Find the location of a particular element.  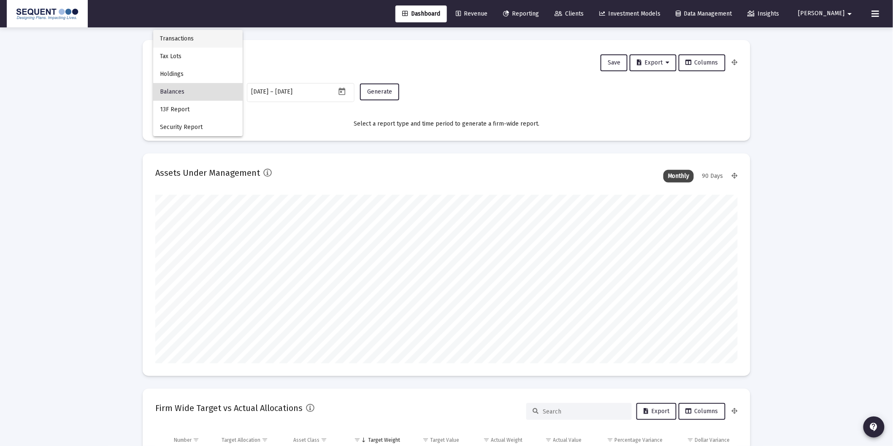

span: Balances is located at coordinates (198, 92).